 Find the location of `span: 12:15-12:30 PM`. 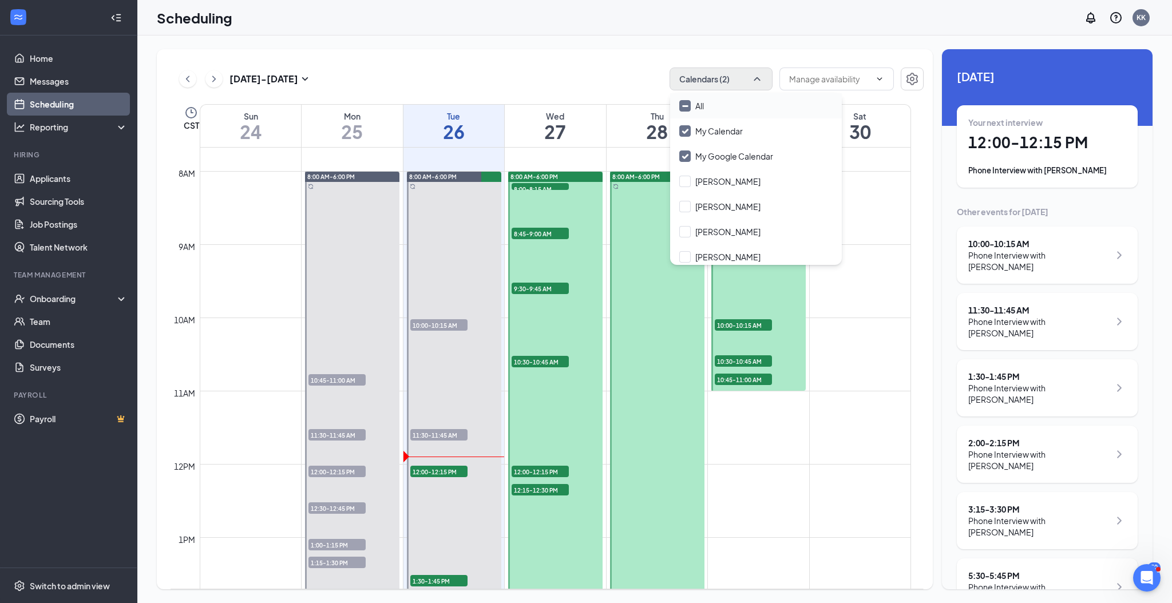

span: 12:15-12:30 PM is located at coordinates (540, 490).